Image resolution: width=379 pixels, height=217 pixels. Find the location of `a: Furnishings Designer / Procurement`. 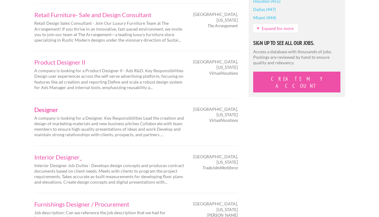

a: Furnishings Designer / Procurement is located at coordinates (109, 204).